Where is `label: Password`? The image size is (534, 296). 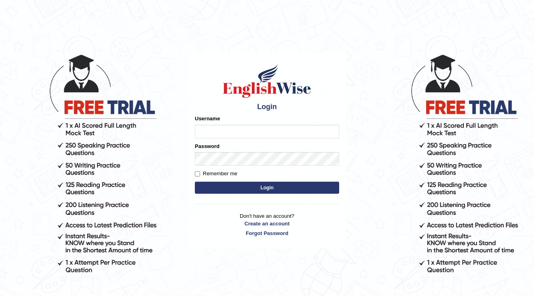
label: Password is located at coordinates (207, 146).